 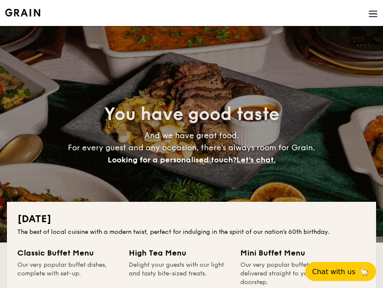 What do you see at coordinates (22, 13) in the screenshot?
I see `a: Logotype` at bounding box center [22, 13].